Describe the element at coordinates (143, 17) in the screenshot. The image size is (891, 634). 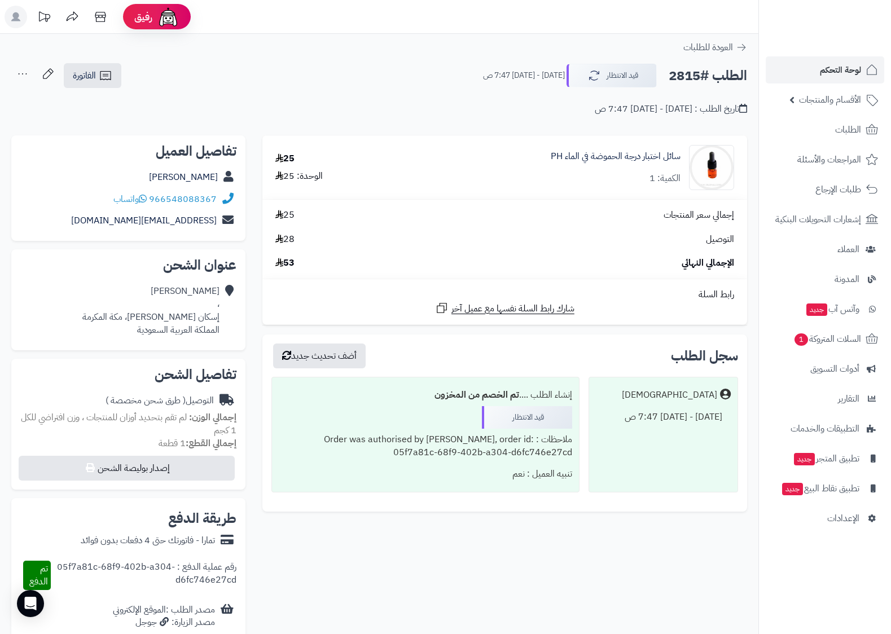
I see `span: رفيق` at that location.